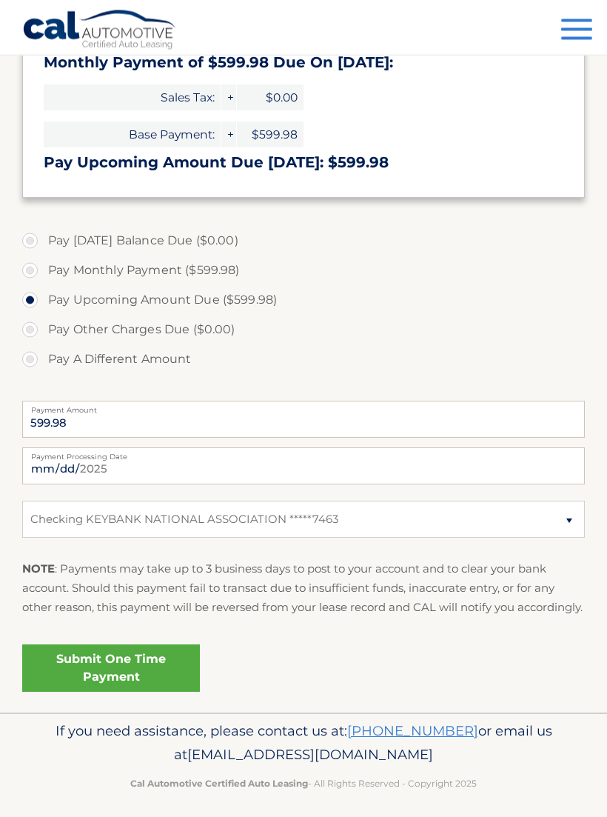 The width and height of the screenshot is (607, 817). What do you see at coordinates (304, 420) in the screenshot?
I see `input: Payment Amount` at bounding box center [304, 420].